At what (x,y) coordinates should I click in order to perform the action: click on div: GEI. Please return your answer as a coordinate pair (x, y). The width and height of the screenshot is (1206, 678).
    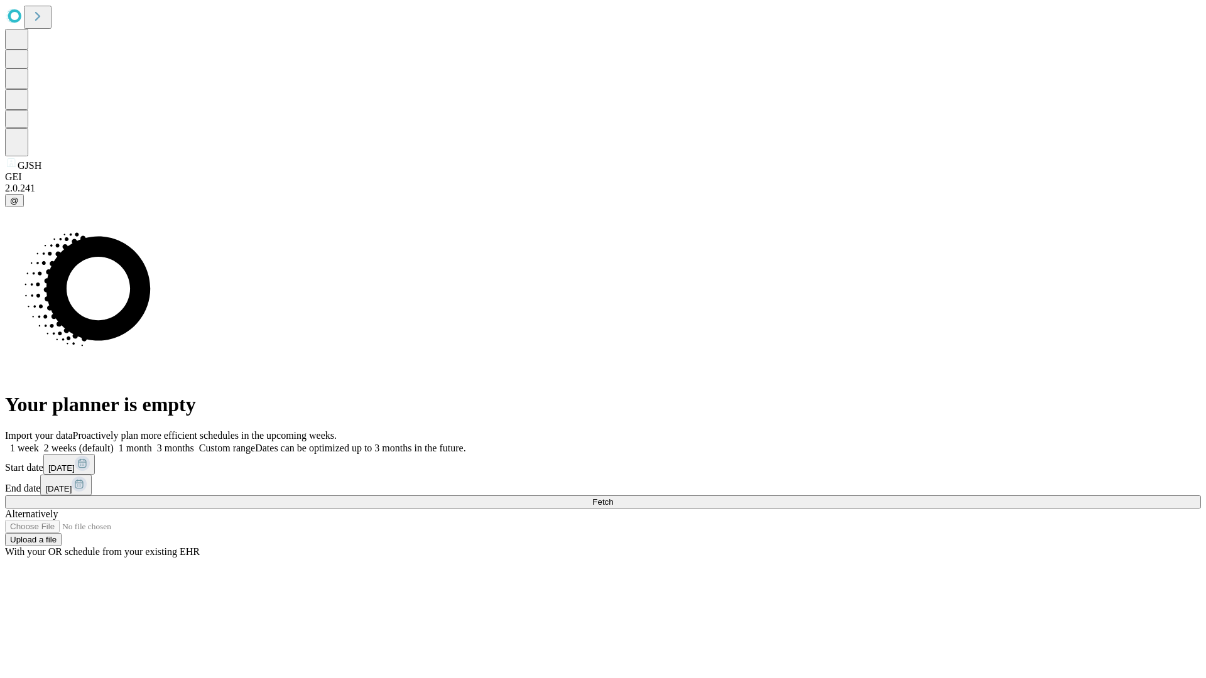
    Looking at the image, I should click on (603, 177).